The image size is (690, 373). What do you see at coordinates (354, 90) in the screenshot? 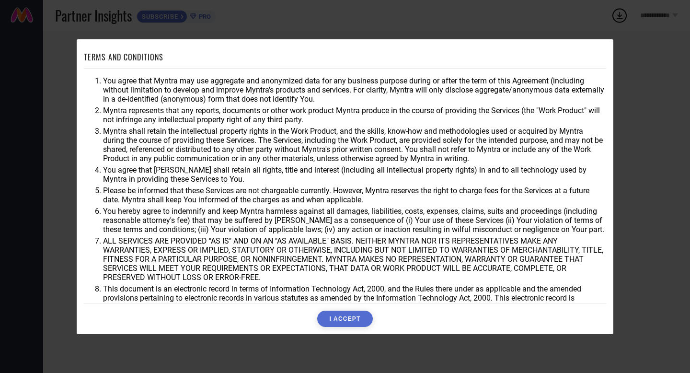
I see `li: You agree that Myntra may use aggregate and anonymized data for any business purpose during or af...` at bounding box center [354, 90].